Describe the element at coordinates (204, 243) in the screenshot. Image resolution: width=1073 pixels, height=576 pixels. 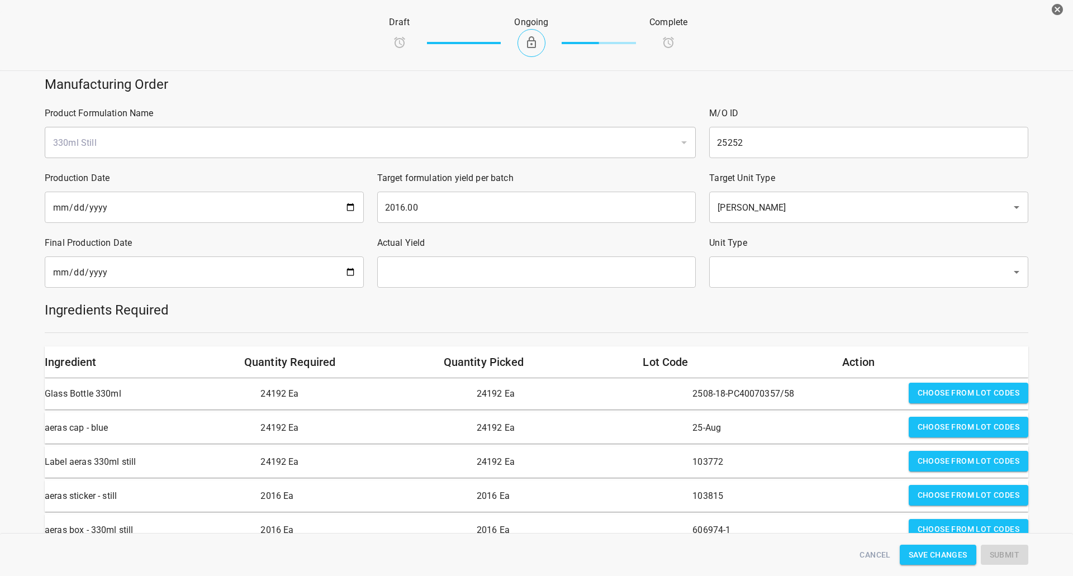
I see `p: Final Production Date` at that location.